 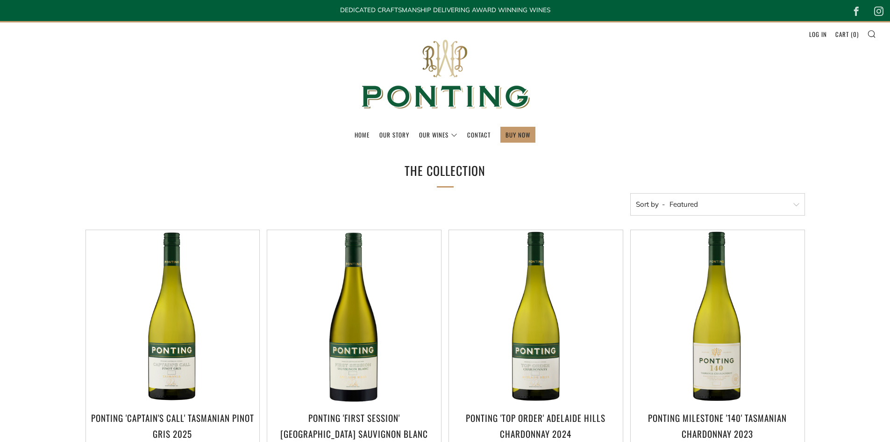 I want to click on img: Ponting Wines, so click(x=445, y=74).